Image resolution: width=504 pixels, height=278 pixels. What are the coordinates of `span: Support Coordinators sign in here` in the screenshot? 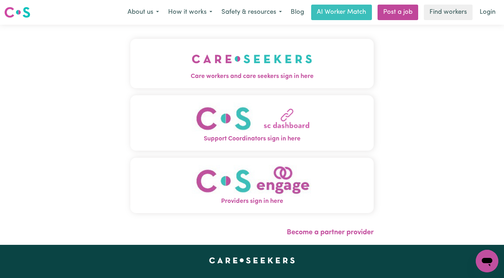 It's located at (252, 139).